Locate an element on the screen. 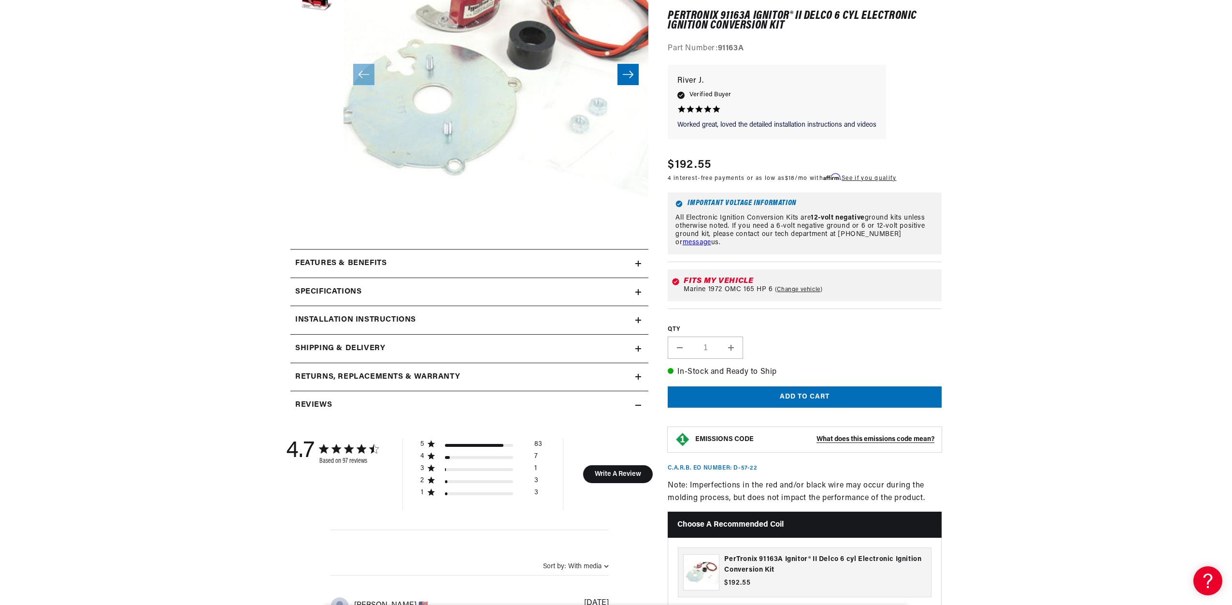  span: Verified Buyer is located at coordinates (710, 95).